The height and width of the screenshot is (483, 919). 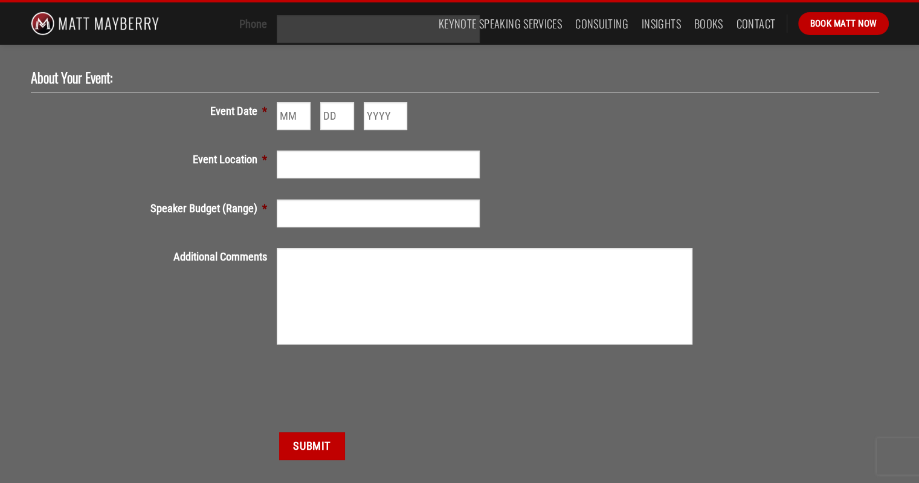 What do you see at coordinates (661, 24) in the screenshot?
I see `a: Insights` at bounding box center [661, 24].